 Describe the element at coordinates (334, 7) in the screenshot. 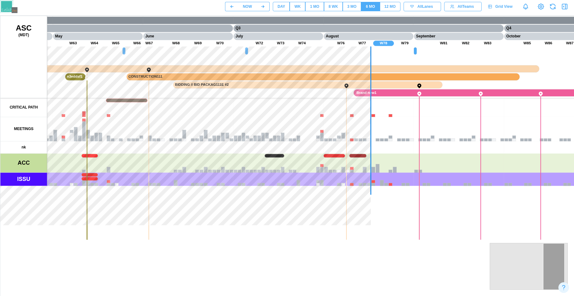

I see `div: 8 WK` at that location.